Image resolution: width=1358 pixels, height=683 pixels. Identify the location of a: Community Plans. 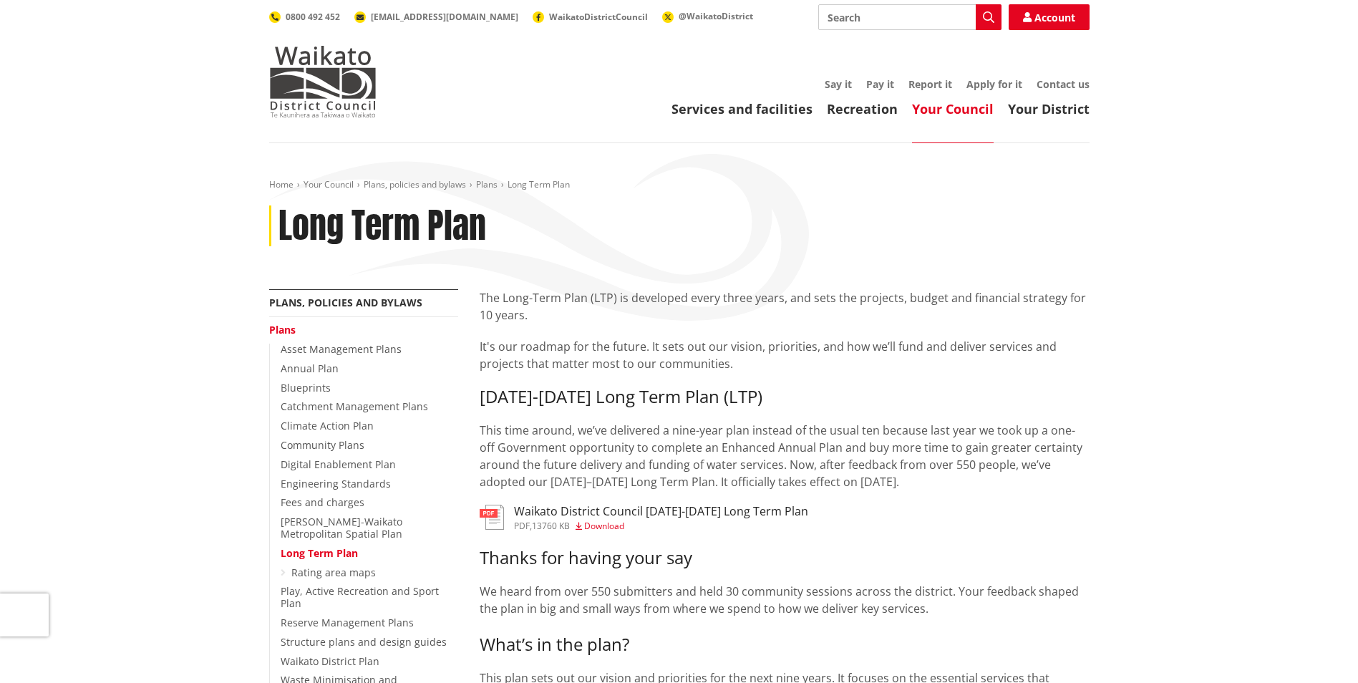
(322, 445).